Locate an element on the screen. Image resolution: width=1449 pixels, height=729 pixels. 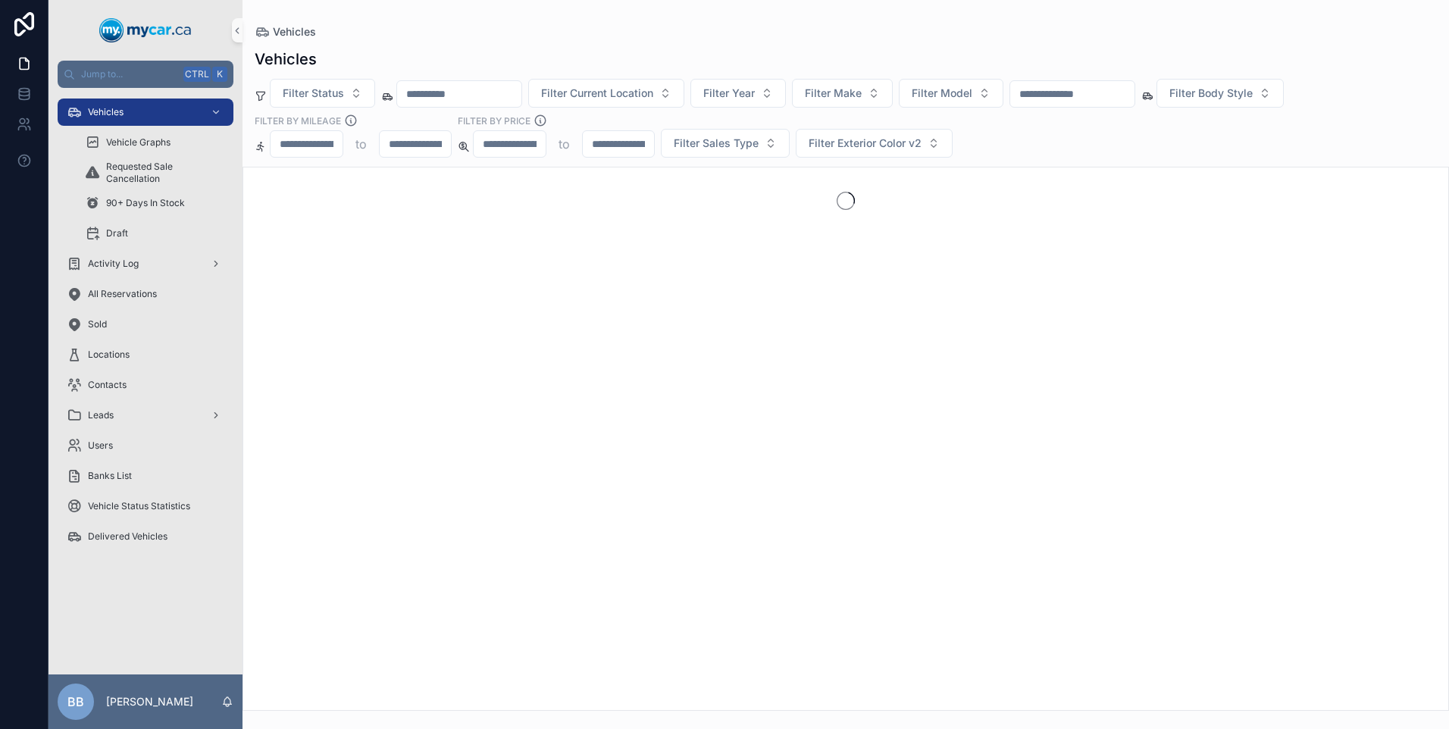
a: Requested Sale Cancellation is located at coordinates (155, 173).